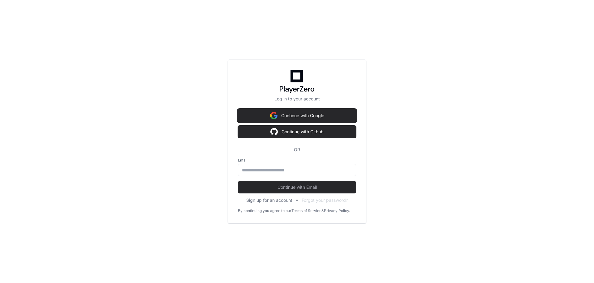 Image resolution: width=594 pixels, height=283 pixels. Describe the element at coordinates (265, 210) in the screenshot. I see `div: By continuing you agree to our` at that location.